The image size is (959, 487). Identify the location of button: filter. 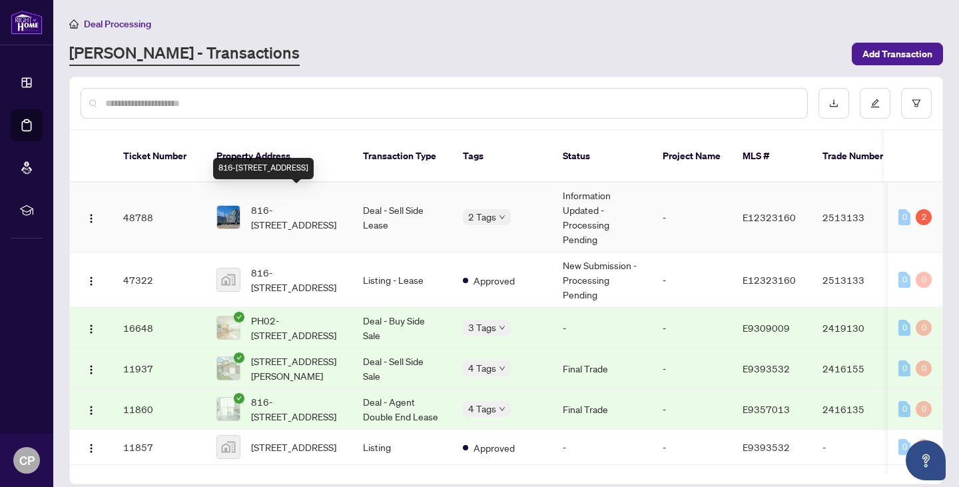
(917, 103).